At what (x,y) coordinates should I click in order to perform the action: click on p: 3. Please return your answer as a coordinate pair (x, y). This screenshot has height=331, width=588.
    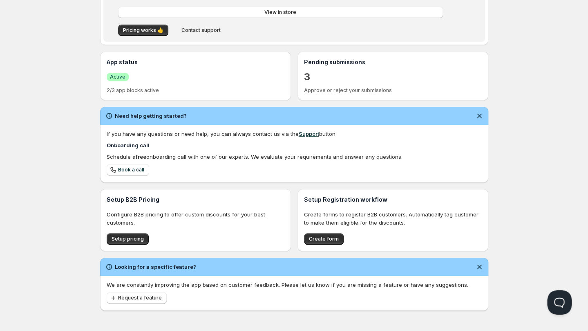
    Looking at the image, I should click on (307, 77).